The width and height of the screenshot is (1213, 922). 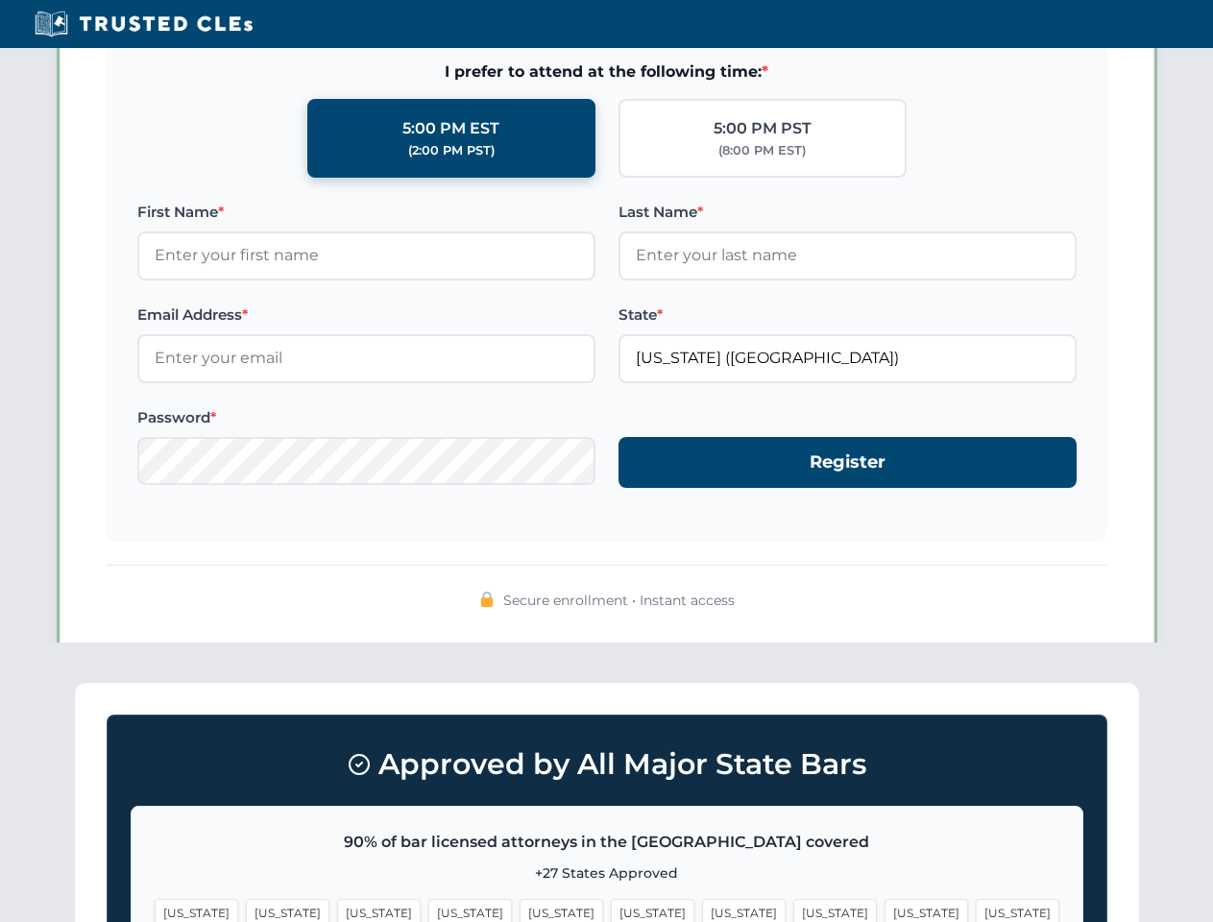 I want to click on input: Enter your first name, so click(x=366, y=255).